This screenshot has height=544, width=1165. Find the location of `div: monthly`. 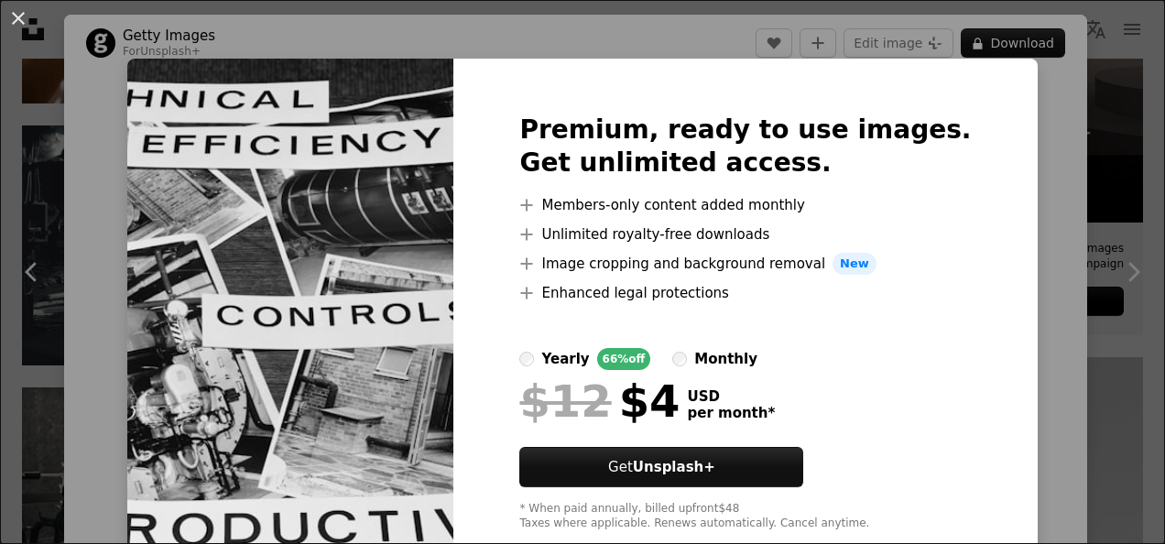

div: monthly is located at coordinates (726, 359).